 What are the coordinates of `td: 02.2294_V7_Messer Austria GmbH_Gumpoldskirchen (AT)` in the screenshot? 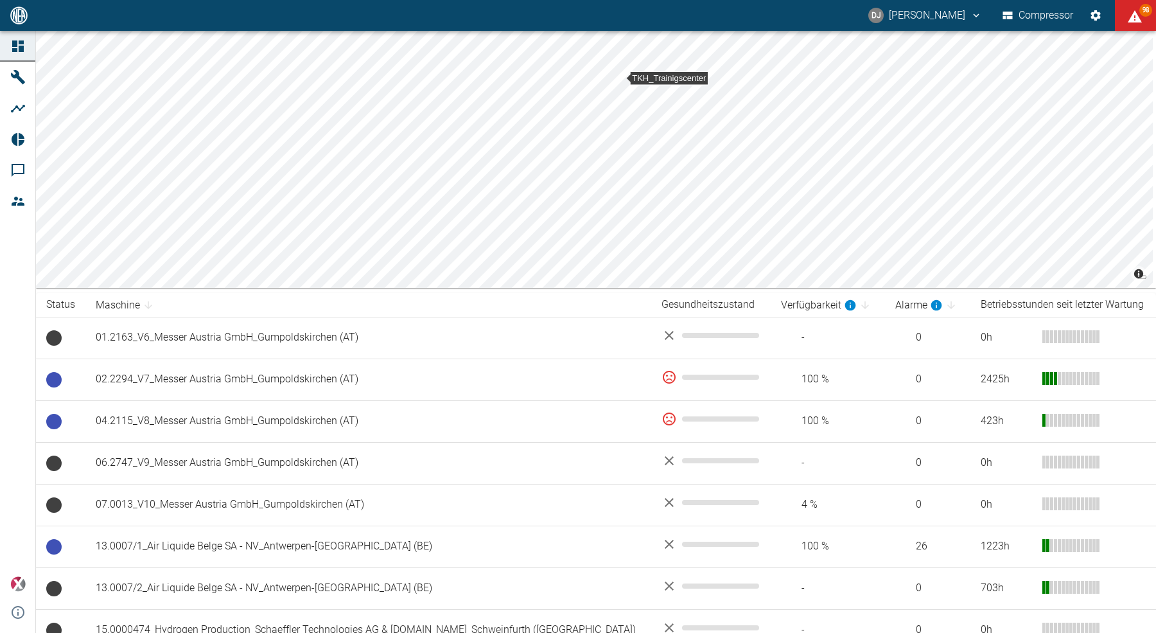 It's located at (368, 379).